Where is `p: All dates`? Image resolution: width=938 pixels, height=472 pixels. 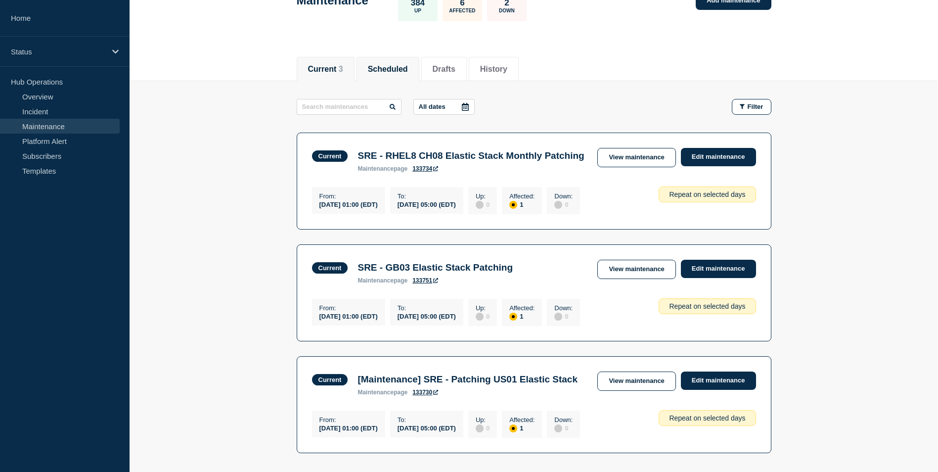
p: All dates is located at coordinates (432, 106).